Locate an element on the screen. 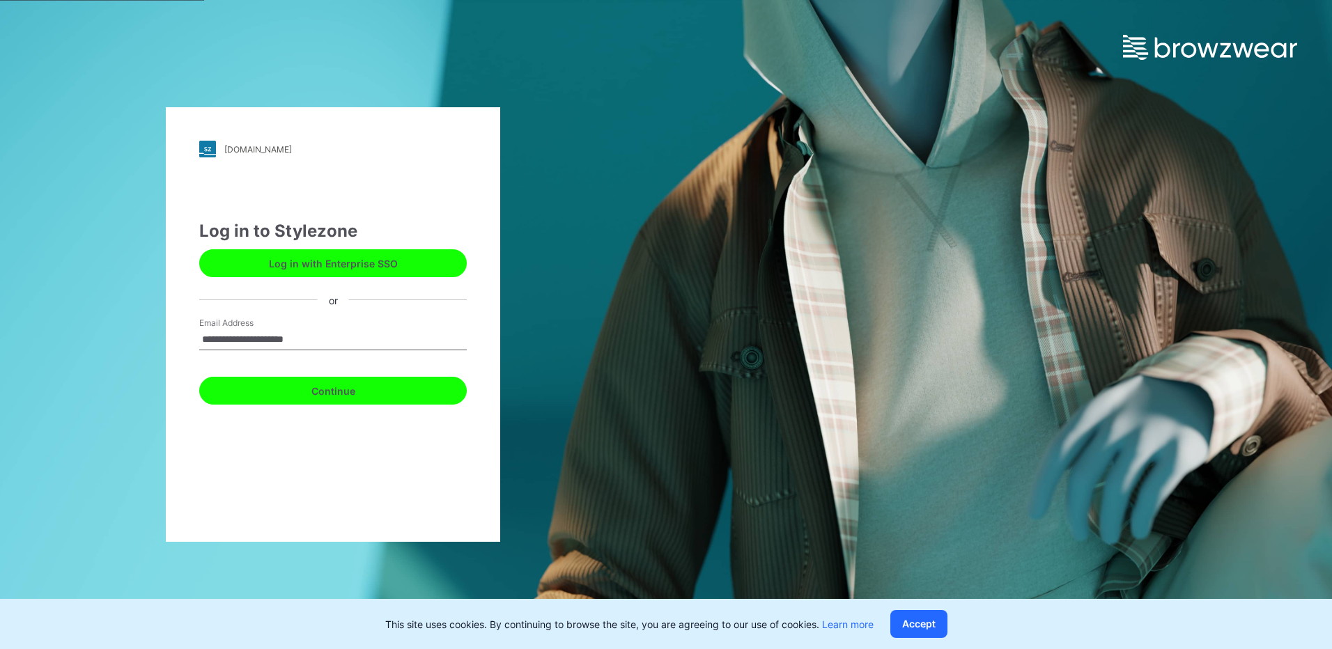 The height and width of the screenshot is (649, 1332). div: or is located at coordinates (333, 299).